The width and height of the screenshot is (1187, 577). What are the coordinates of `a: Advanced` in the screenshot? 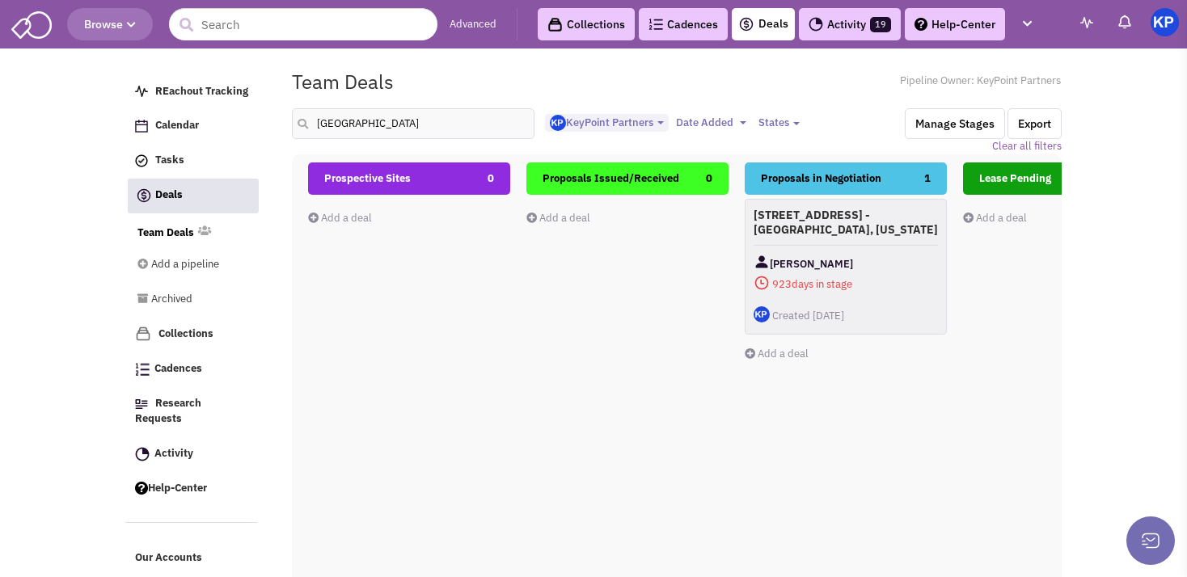 It's located at (473, 24).